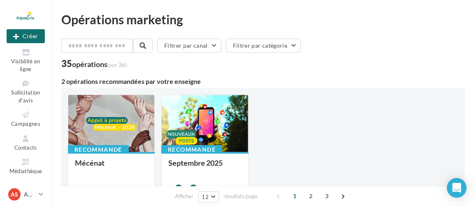 This screenshot has width=475, height=206. I want to click on a: Calendrier, so click(26, 190).